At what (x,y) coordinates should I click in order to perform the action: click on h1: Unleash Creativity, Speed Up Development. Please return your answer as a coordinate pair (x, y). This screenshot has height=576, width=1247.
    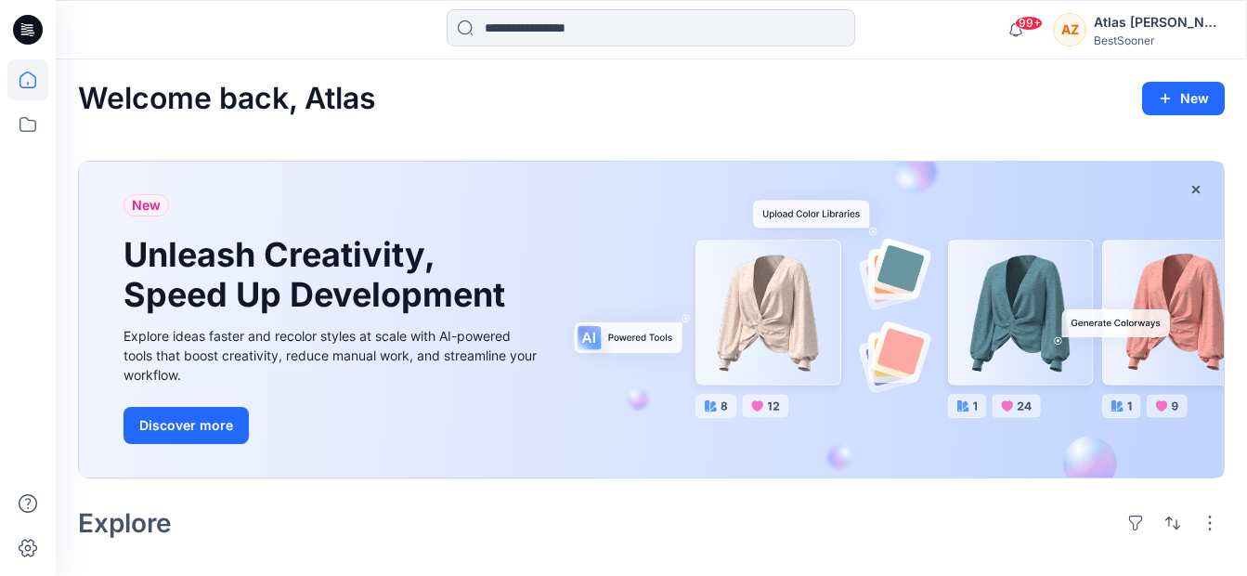
    Looking at the image, I should click on (319, 275).